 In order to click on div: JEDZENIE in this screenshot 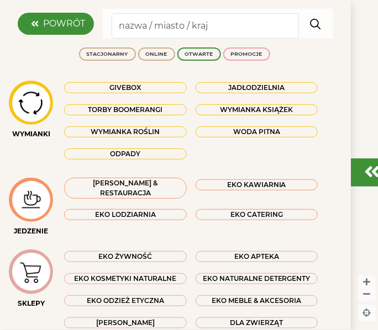, I will do `click(31, 231)`.